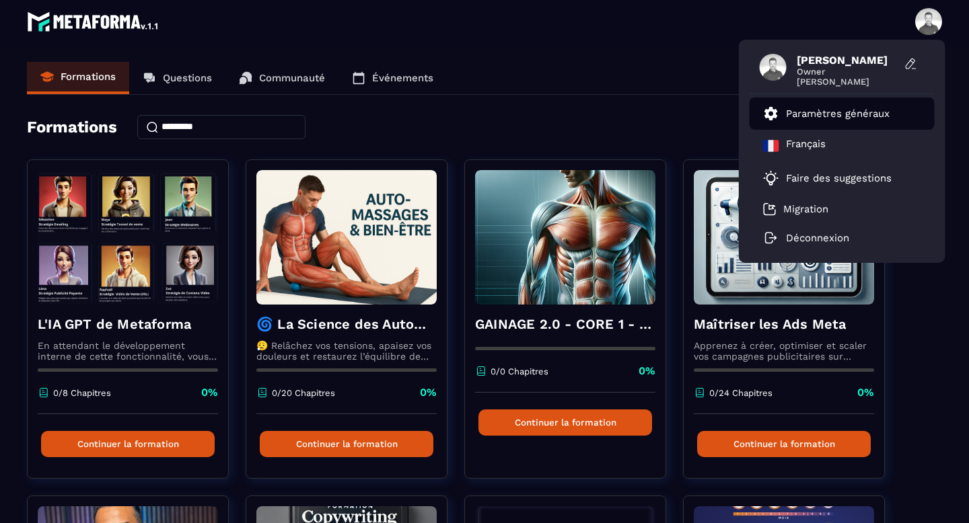 This screenshot has height=523, width=969. I want to click on p: Français, so click(805, 146).